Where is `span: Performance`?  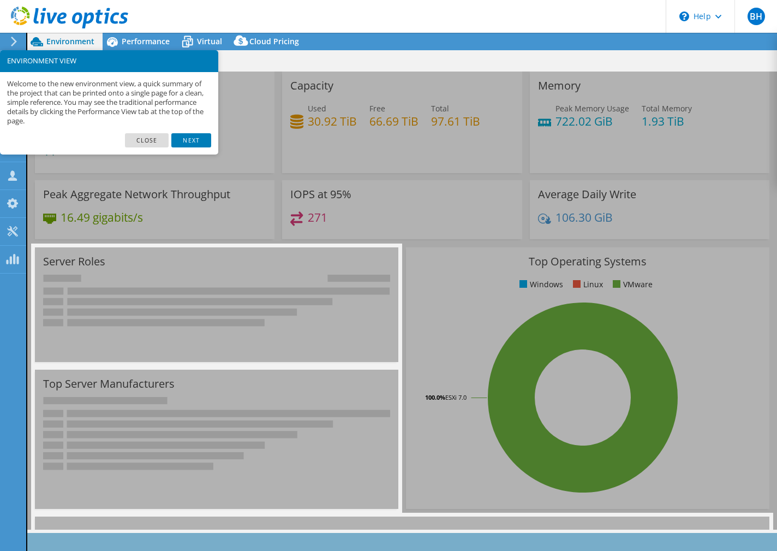
span: Performance is located at coordinates (146, 41).